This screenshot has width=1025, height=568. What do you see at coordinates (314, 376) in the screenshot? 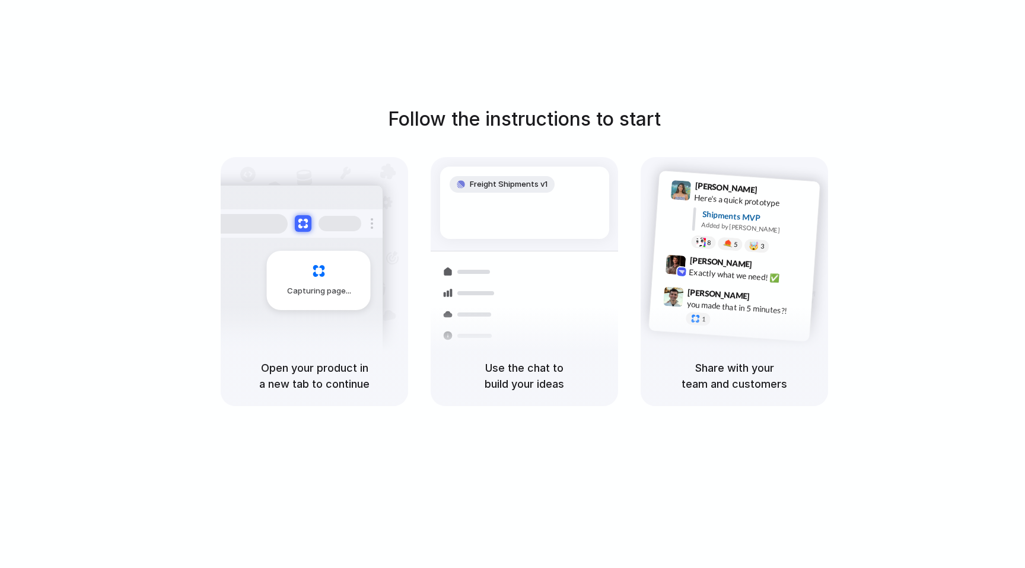
I see `h5: Open your product in a new tab to continue` at bounding box center [314, 376].